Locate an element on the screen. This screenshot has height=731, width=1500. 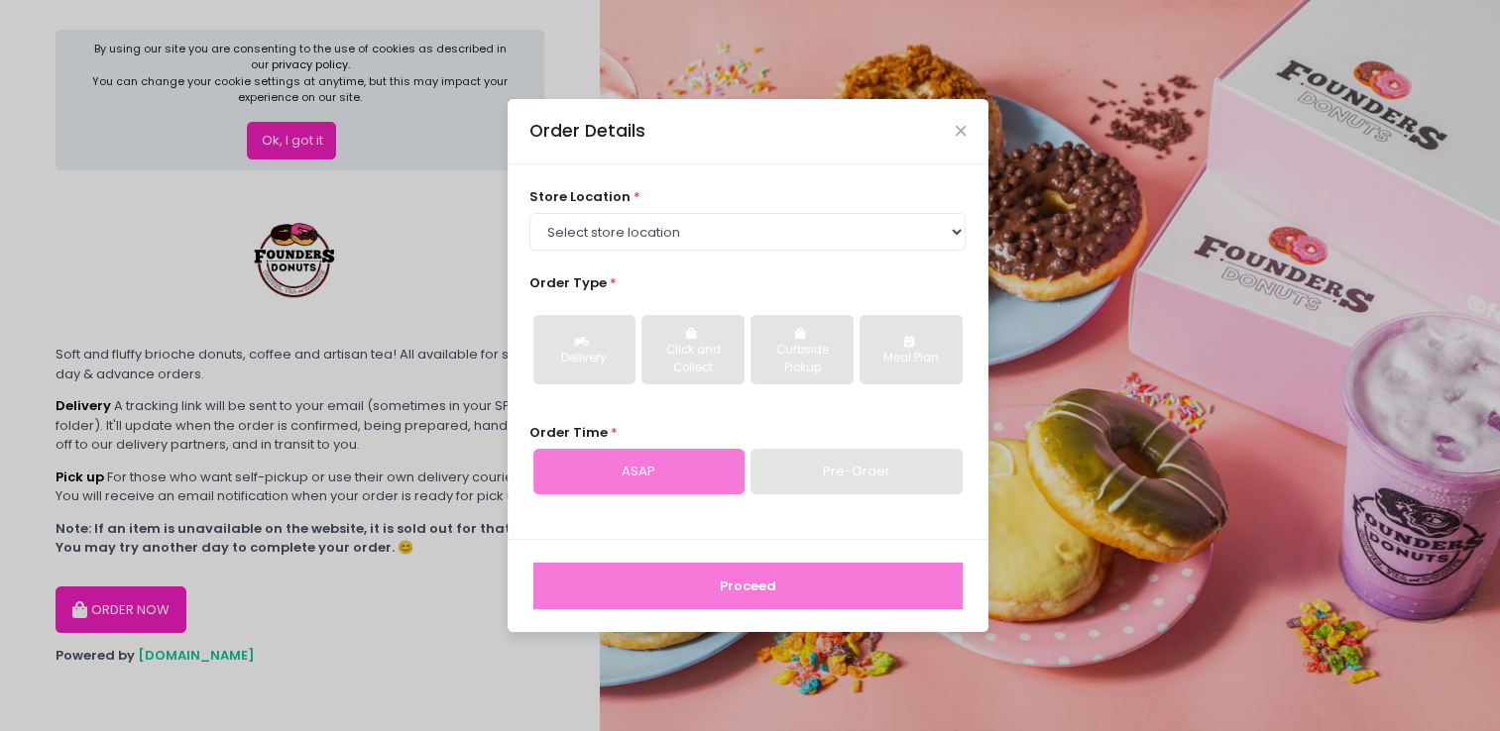
button: Curbside Pickup is located at coordinates (801, 350).